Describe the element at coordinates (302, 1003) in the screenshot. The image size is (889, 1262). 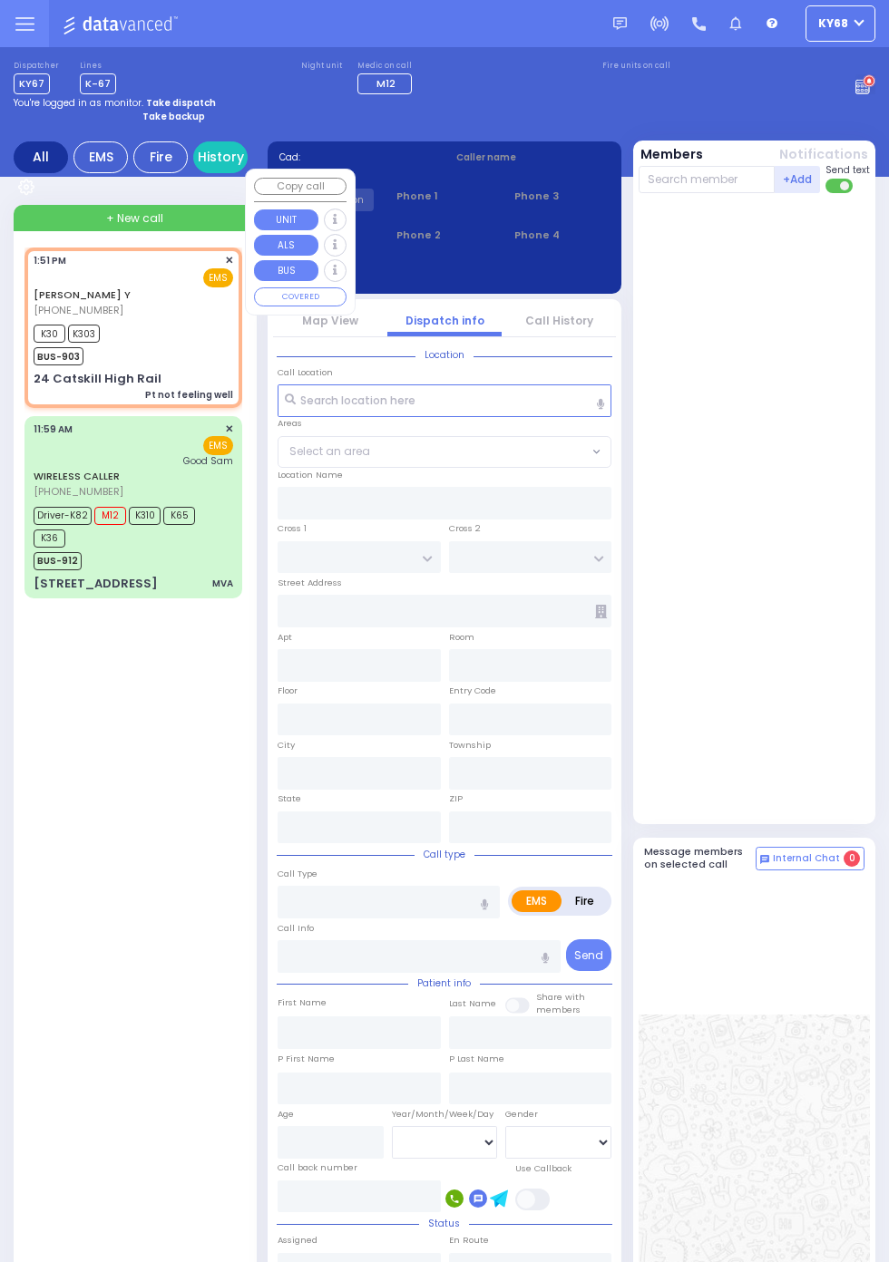
I see `label: First Name` at that location.